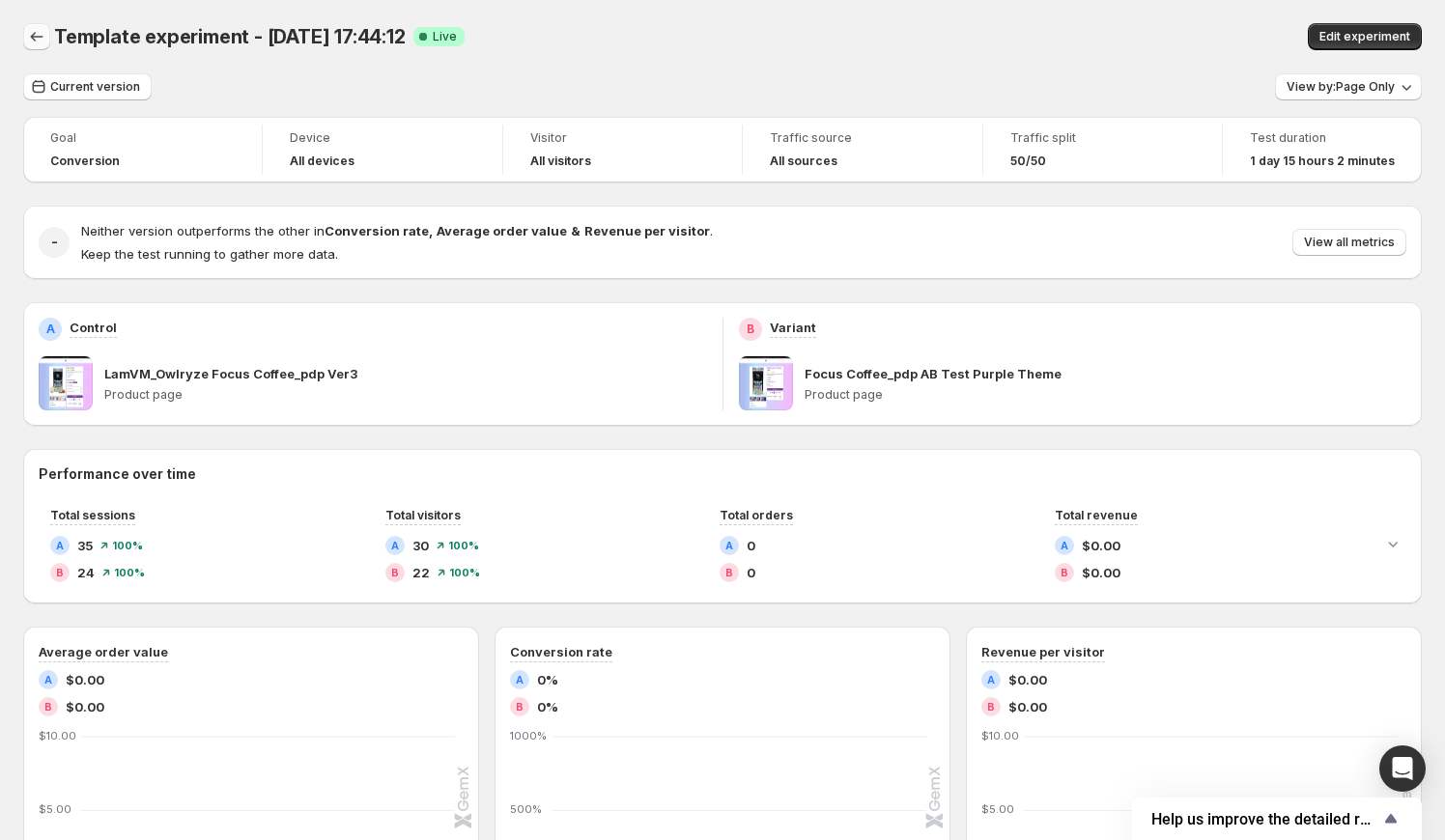  I want to click on h4: All visitors, so click(561, 161).